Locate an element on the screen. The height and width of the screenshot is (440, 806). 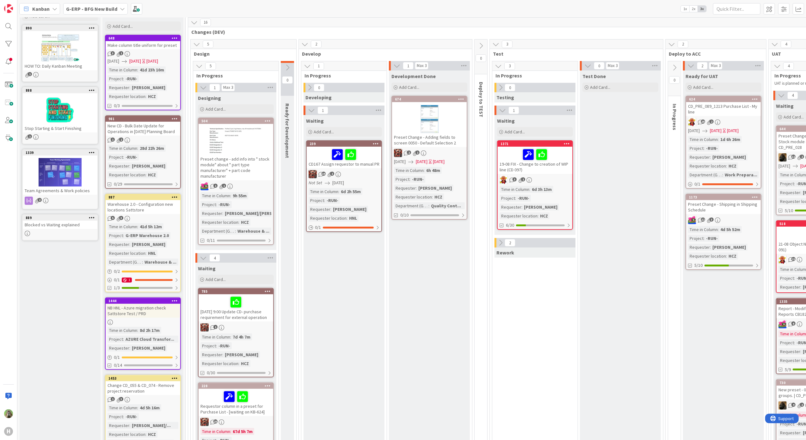
div: 887 is located at coordinates (143, 197).